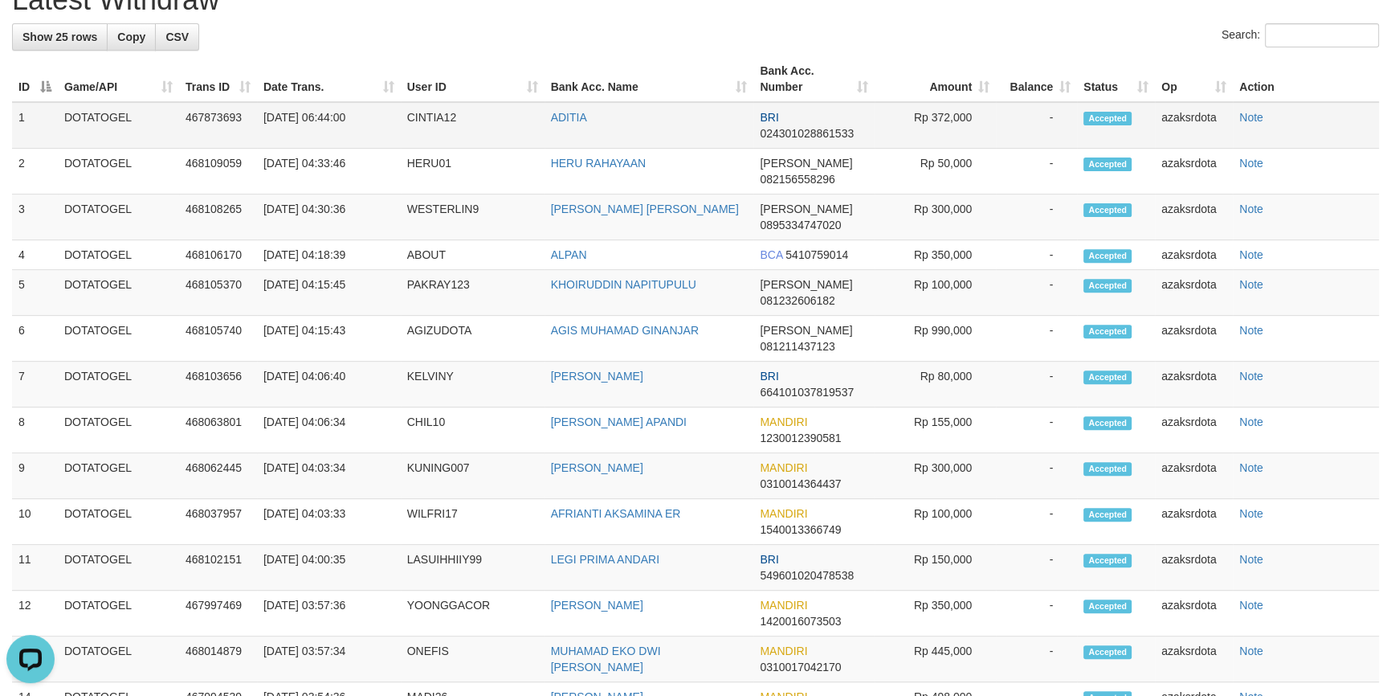  I want to click on td: 468062445, so click(218, 475).